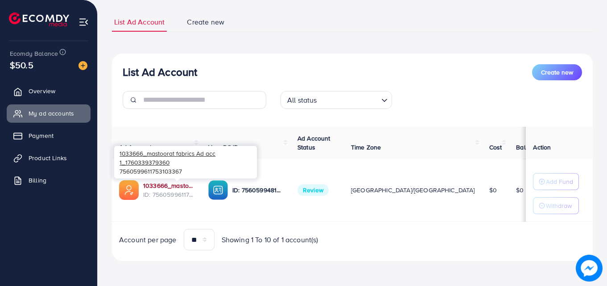  What do you see at coordinates (169, 194) in the screenshot?
I see `span: ID: 7560599611753103367` at bounding box center [169, 194].